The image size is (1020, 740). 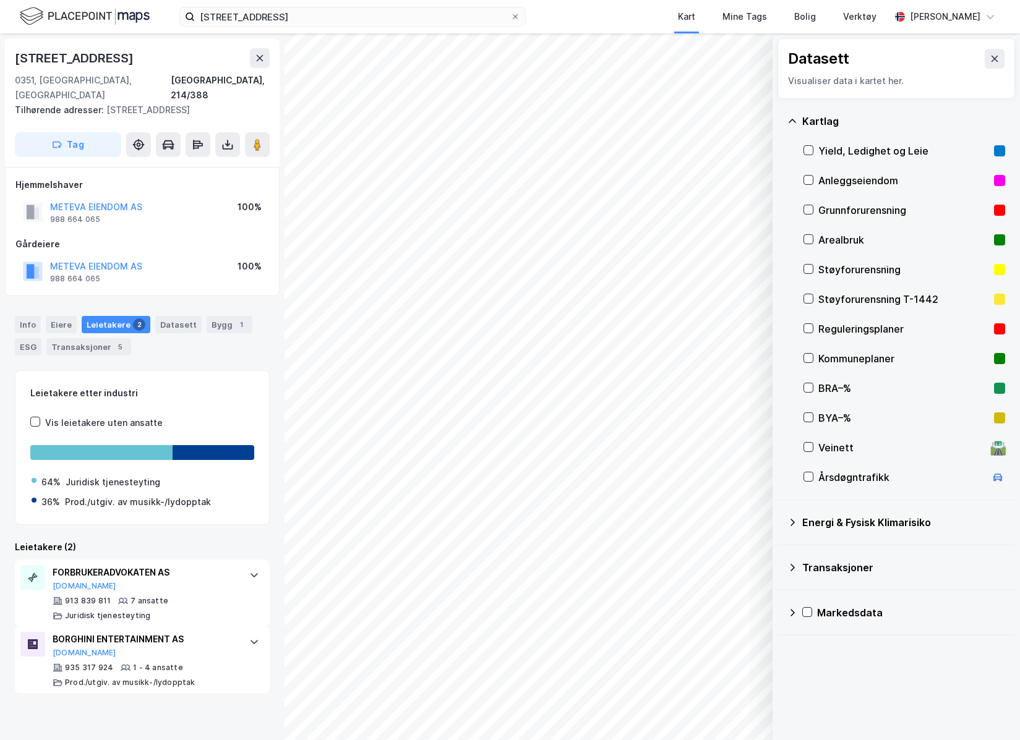 What do you see at coordinates (142, 244) in the screenshot?
I see `div: Gårdeiere` at bounding box center [142, 244].